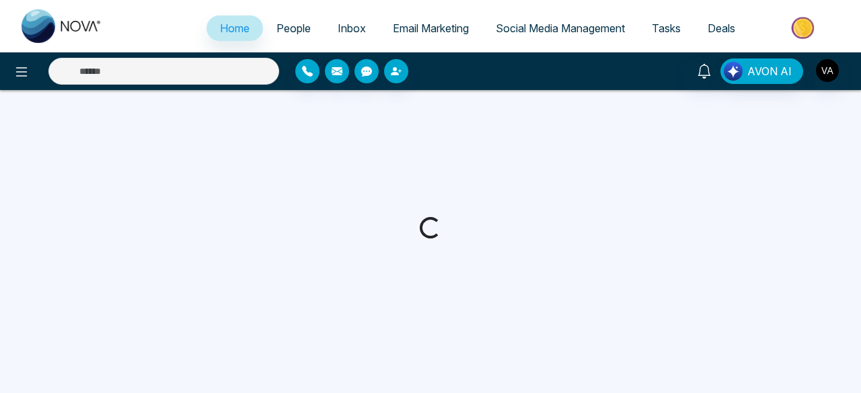 This screenshot has height=393, width=861. I want to click on span: People, so click(293, 28).